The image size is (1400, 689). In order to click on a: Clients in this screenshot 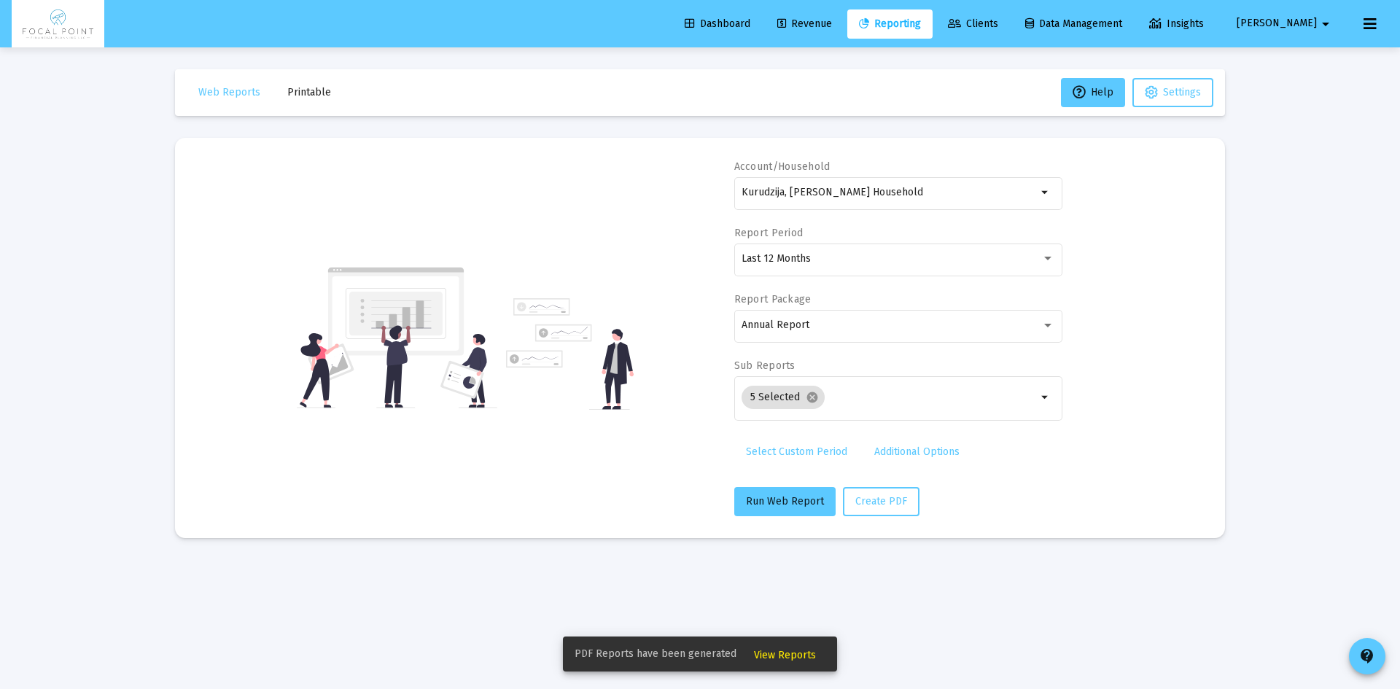, I will do `click(973, 24)`.